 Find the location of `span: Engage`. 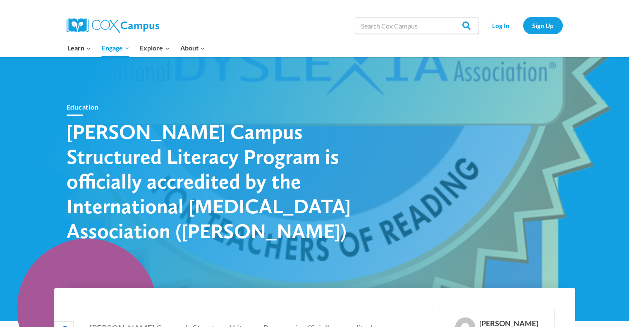

span: Engage is located at coordinates (115, 48).